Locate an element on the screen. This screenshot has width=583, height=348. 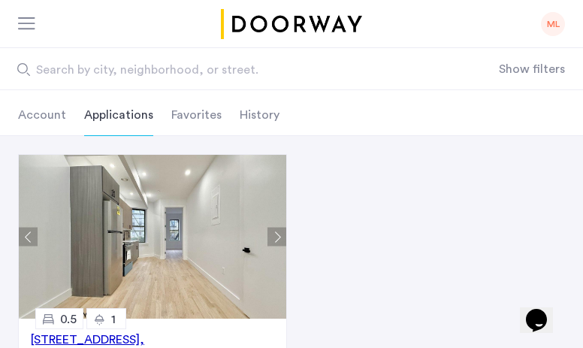
div: ML is located at coordinates (553, 24).